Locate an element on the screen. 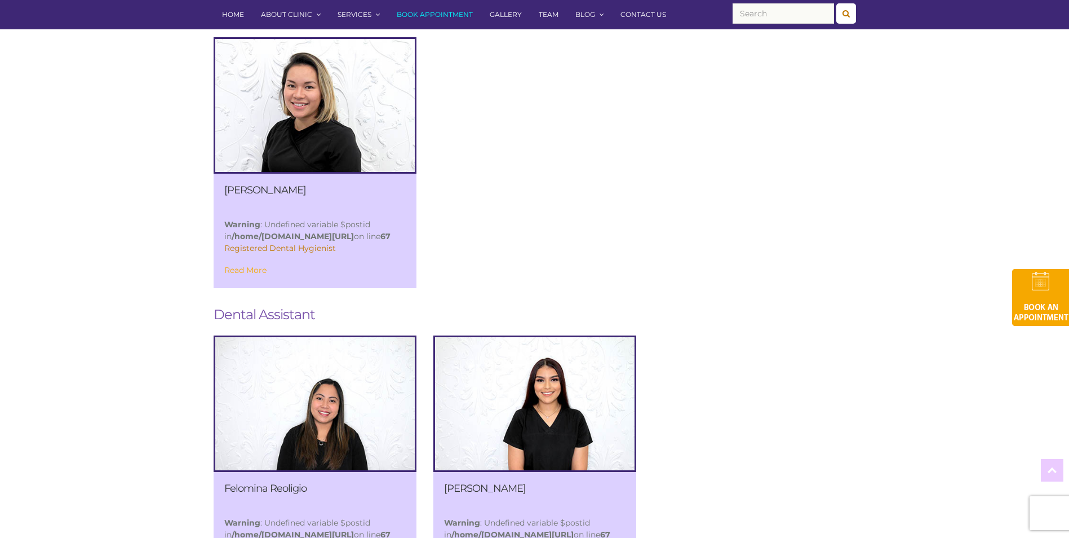  h2: Dental Assistant is located at coordinates (535, 314).